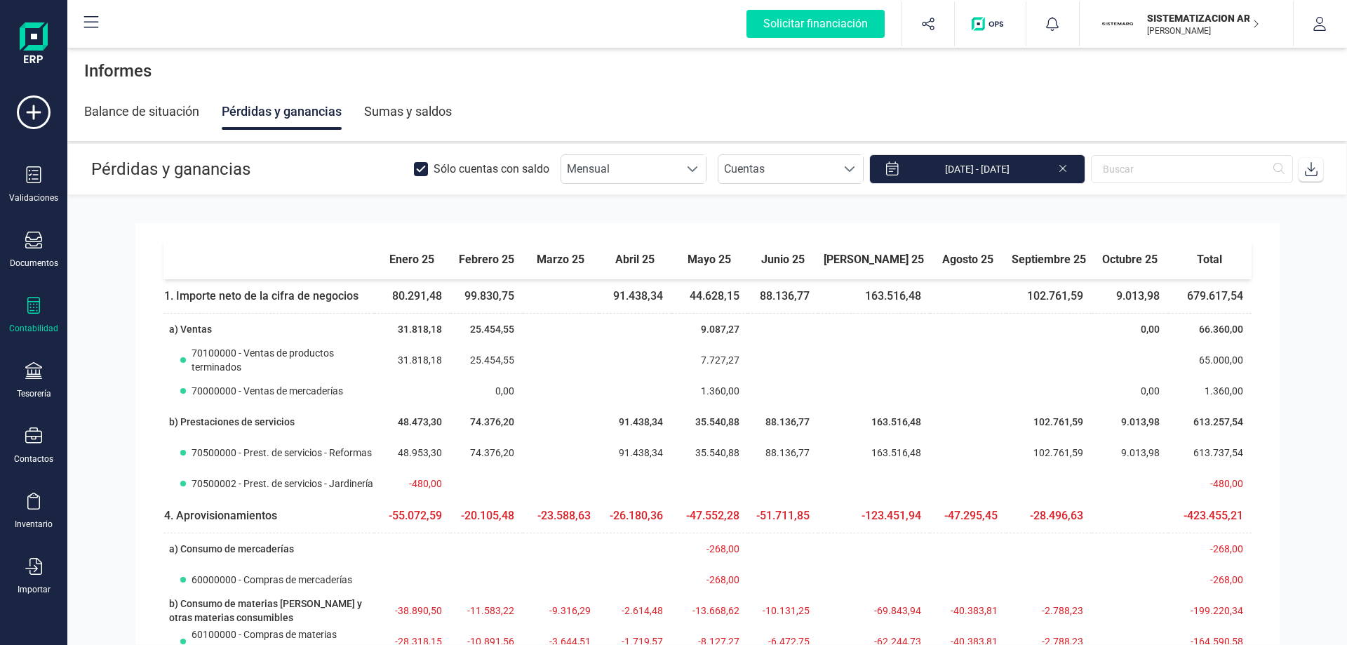 The height and width of the screenshot is (645, 1347). I want to click on td: 679.617,54, so click(1210, 296).